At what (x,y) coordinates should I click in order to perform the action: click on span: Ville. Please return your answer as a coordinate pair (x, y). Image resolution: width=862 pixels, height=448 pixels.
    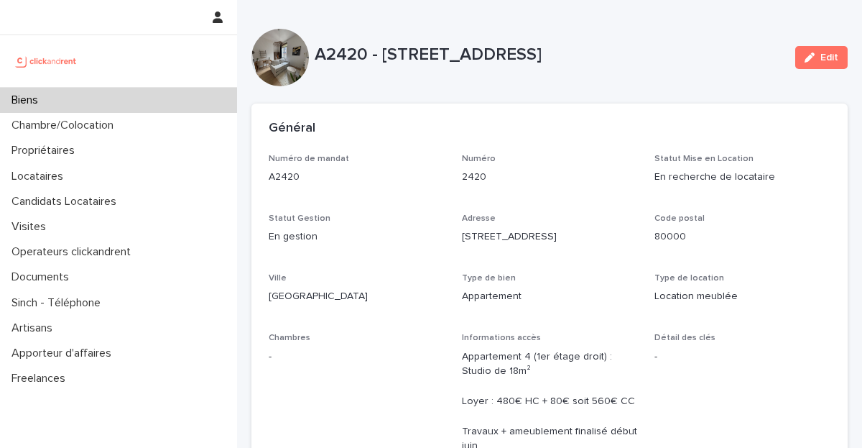
    Looking at the image, I should click on (277, 278).